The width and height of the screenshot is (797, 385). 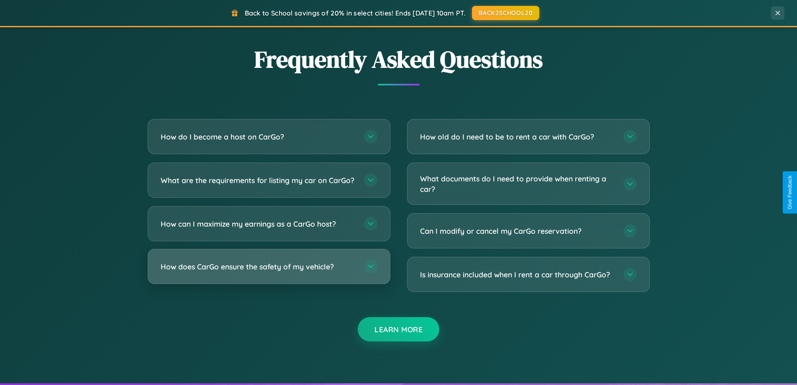 What do you see at coordinates (518, 274) in the screenshot?
I see `h3: Is insurance included when I rent a car through CarGo?` at bounding box center [518, 274].